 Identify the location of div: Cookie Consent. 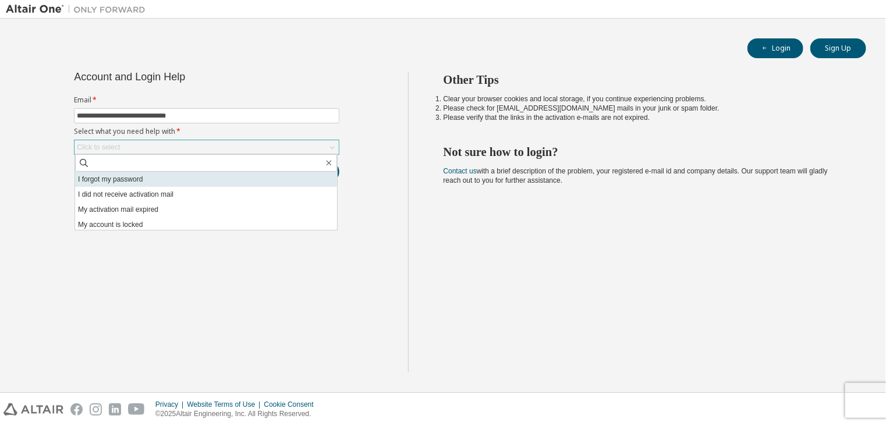
(292, 404).